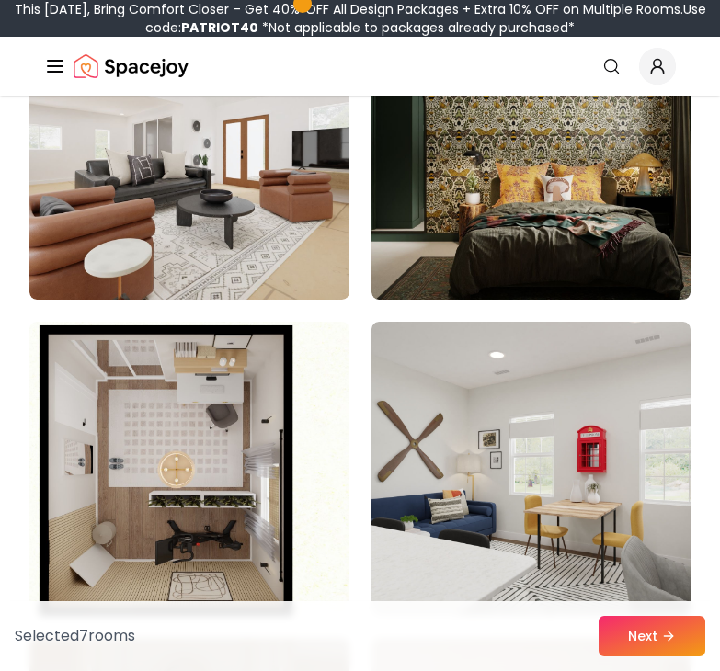 The width and height of the screenshot is (720, 671). What do you see at coordinates (532, 153) in the screenshot?
I see `img: Room room-80` at bounding box center [532, 153].